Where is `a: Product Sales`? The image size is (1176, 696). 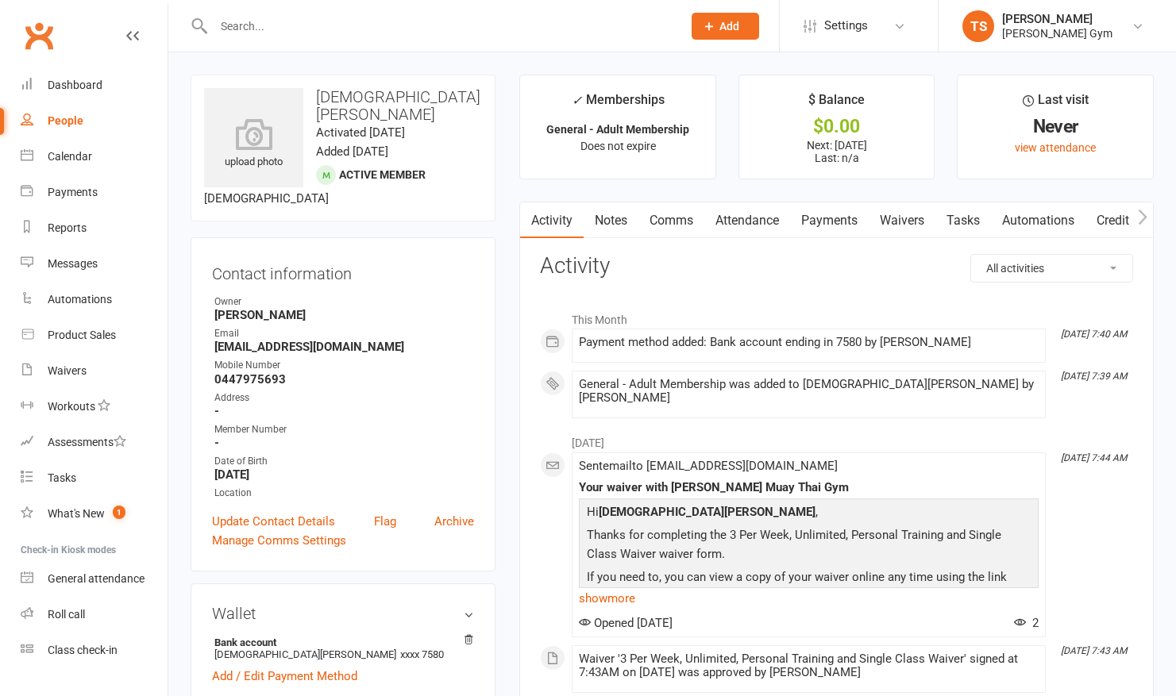
a: Product Sales is located at coordinates (94, 335).